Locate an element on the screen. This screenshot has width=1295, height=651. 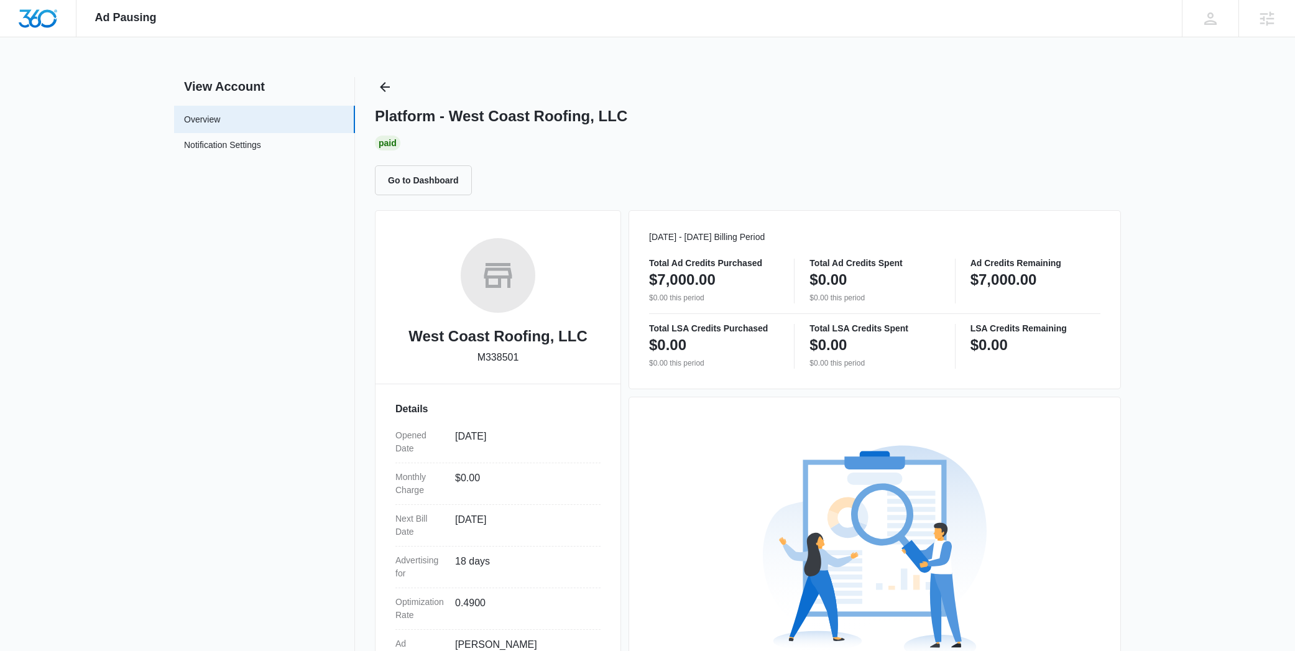
p: M338501 is located at coordinates (498, 357).